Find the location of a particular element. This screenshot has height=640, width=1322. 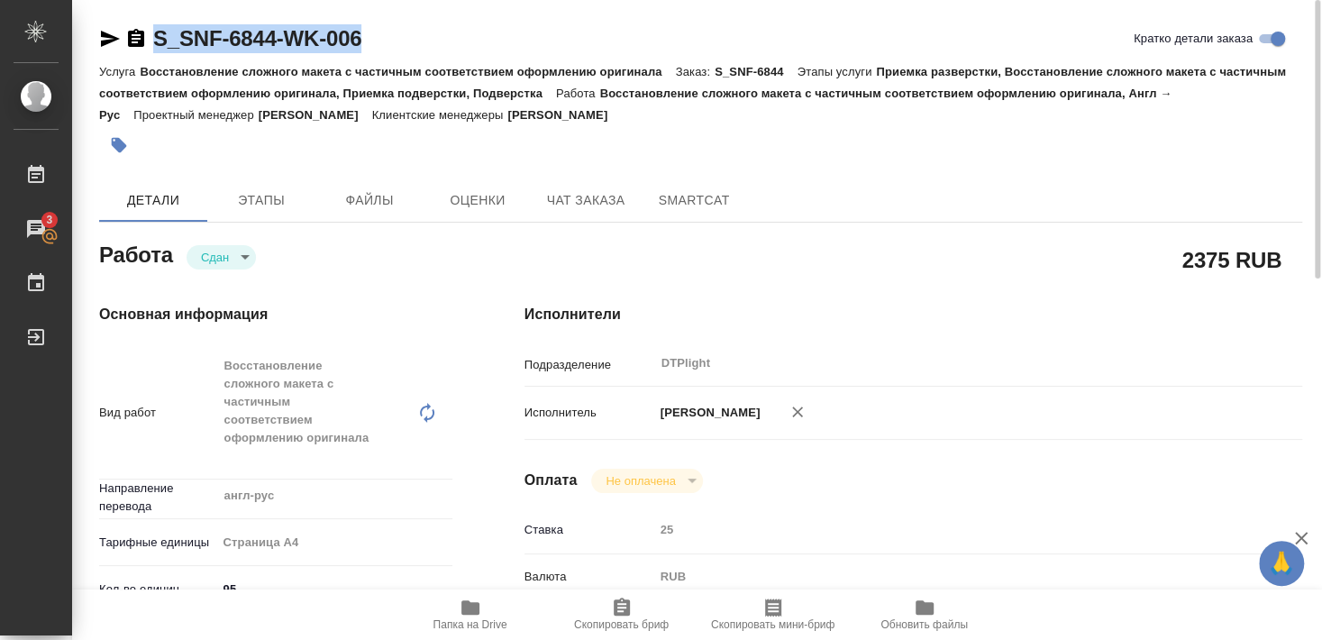

h2: Работа is located at coordinates (136, 253).